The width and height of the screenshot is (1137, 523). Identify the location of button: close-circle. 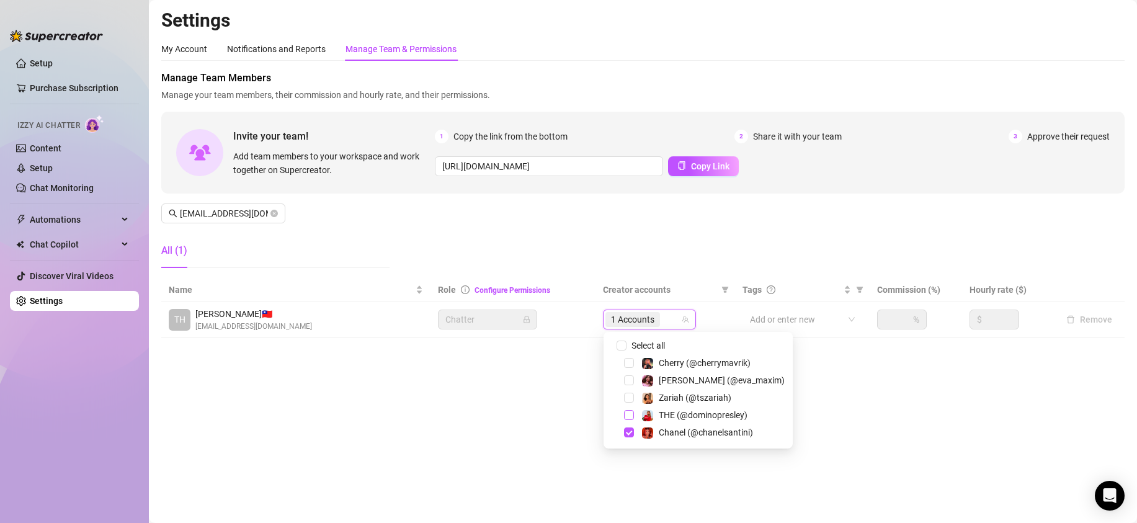
(274, 213).